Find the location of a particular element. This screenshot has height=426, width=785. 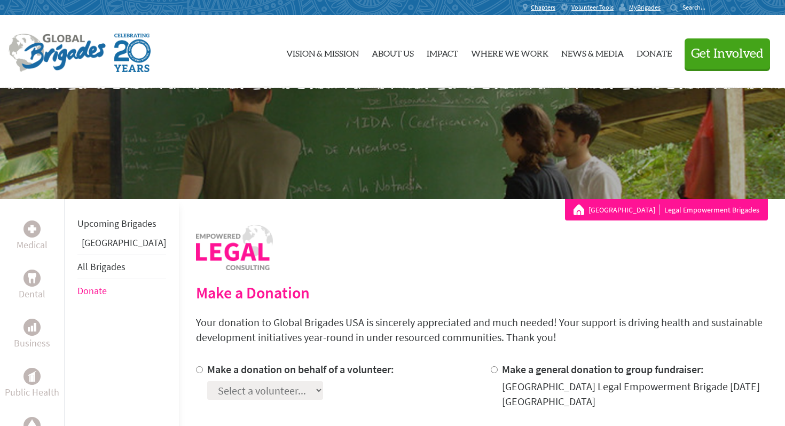

a: Where We Work is located at coordinates (510, 52).